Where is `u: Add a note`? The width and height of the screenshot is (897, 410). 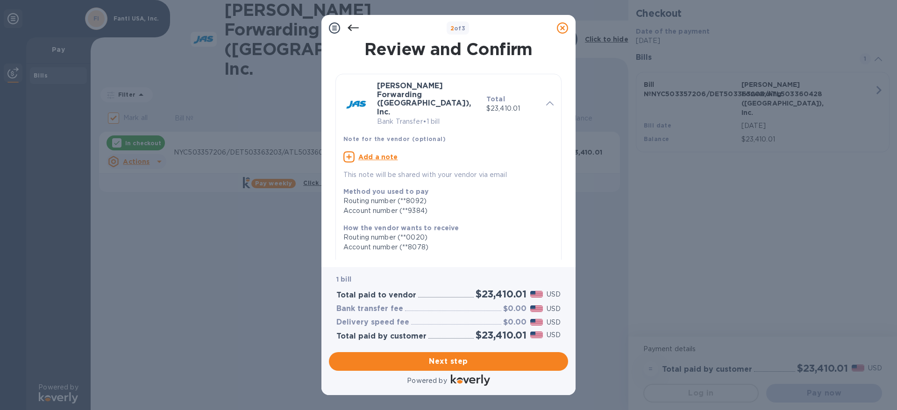 u: Add a note is located at coordinates (378, 157).